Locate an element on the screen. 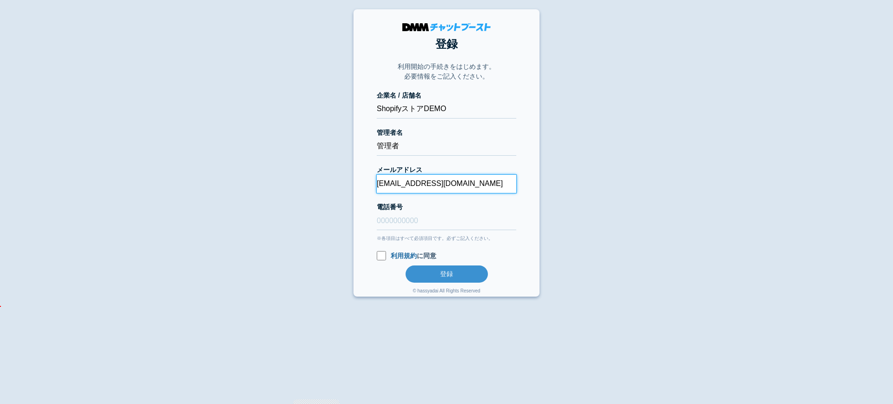 Image resolution: width=893 pixels, height=404 pixels. input: 会話 太郎 is located at coordinates (446, 147).